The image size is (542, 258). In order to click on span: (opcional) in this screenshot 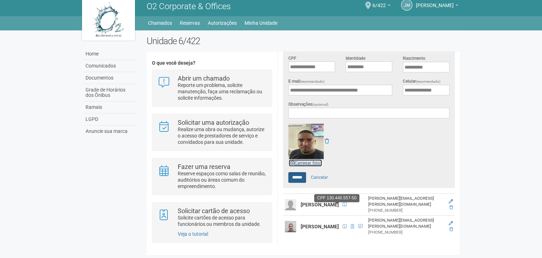, I will do `click(320, 104)`.